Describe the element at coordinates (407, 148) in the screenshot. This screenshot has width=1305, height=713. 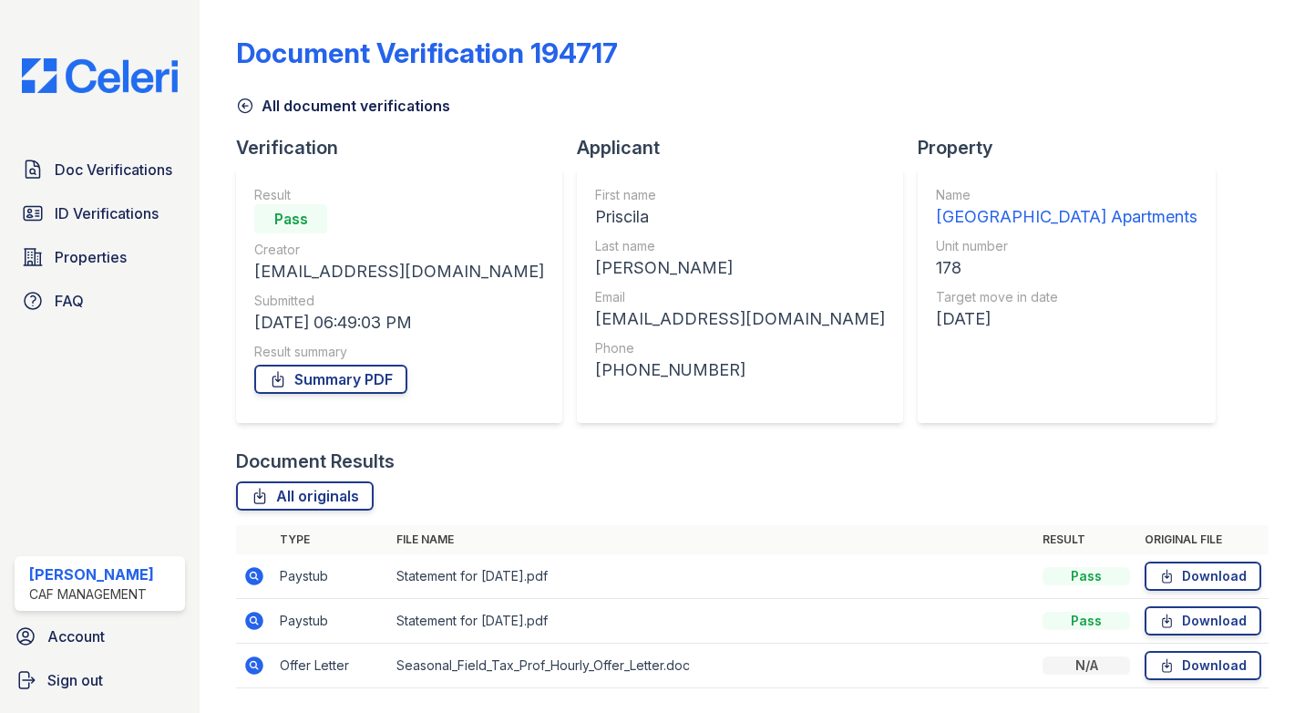
I see `div: Verification` at that location.